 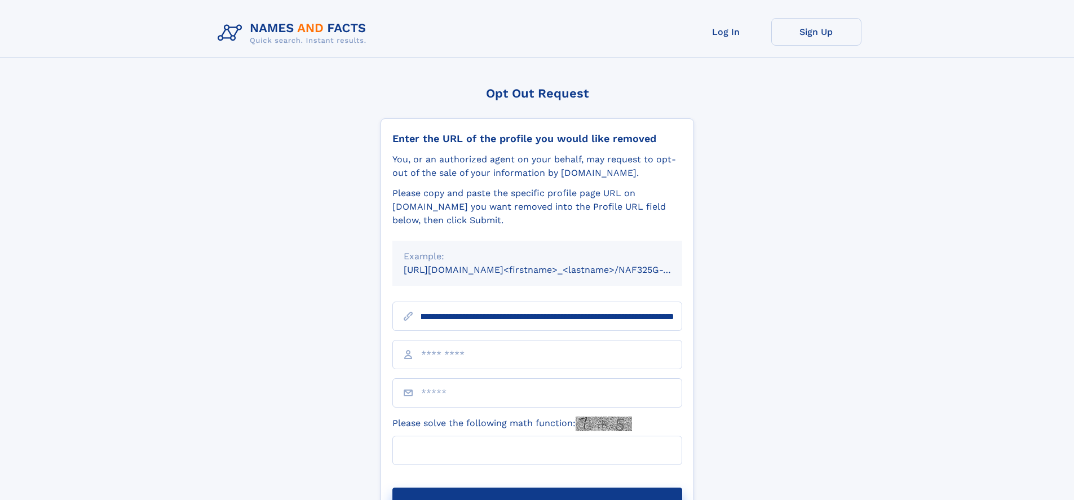 What do you see at coordinates (537, 93) in the screenshot?
I see `div: Opt Out Request` at bounding box center [537, 93].